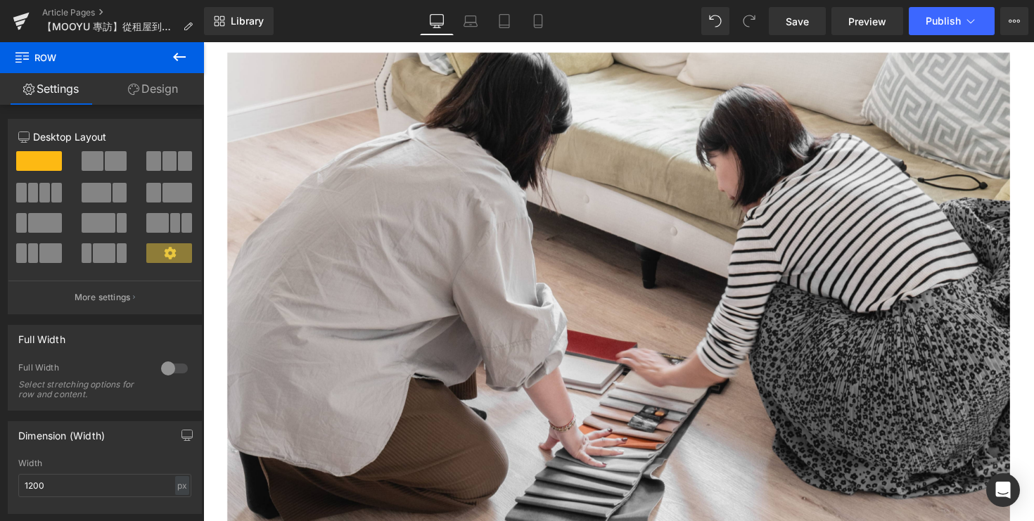 The height and width of the screenshot is (521, 1034). I want to click on a: Laptop, so click(471, 21).